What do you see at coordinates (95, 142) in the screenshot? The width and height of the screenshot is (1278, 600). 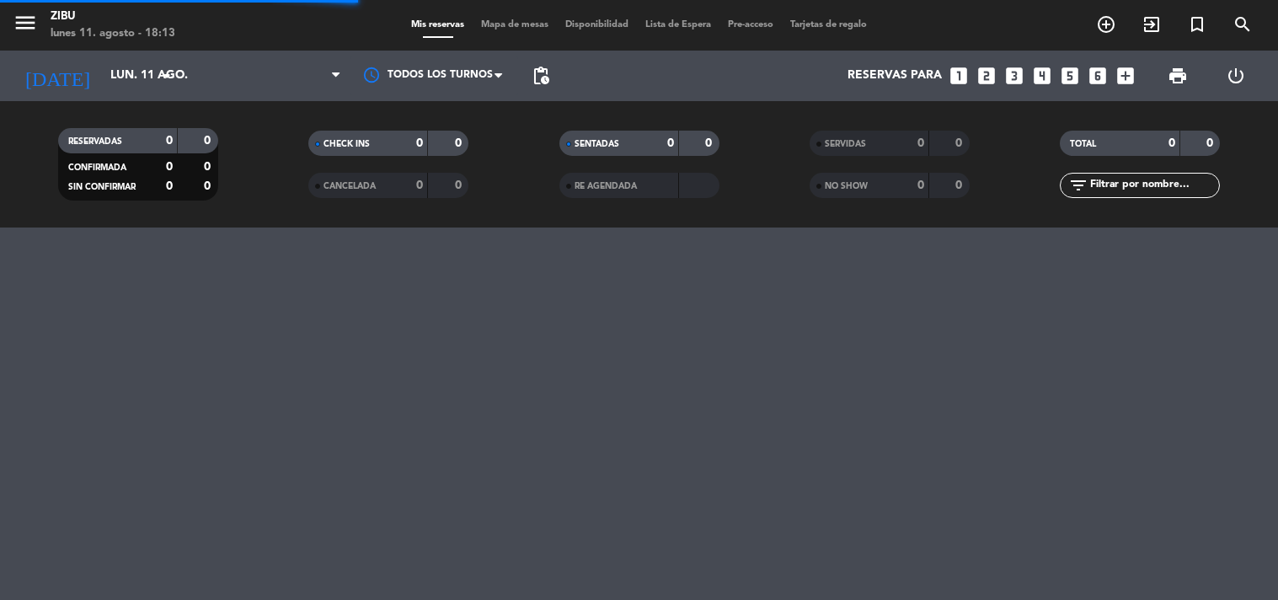 I see `span: RESERVADAS` at bounding box center [95, 142].